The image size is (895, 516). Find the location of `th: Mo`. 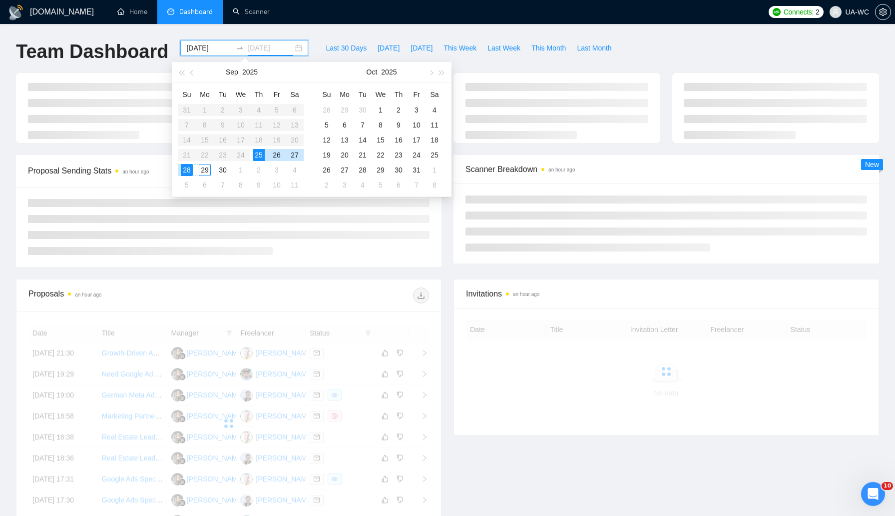

th: Mo is located at coordinates (345, 94).